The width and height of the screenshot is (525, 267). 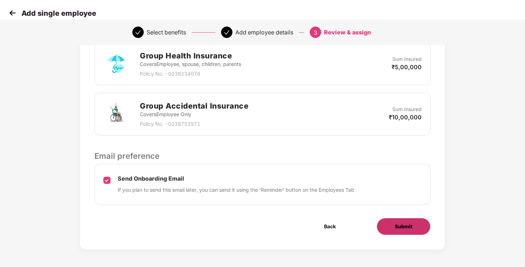 What do you see at coordinates (264, 32) in the screenshot?
I see `div: Add employee details` at bounding box center [264, 32].